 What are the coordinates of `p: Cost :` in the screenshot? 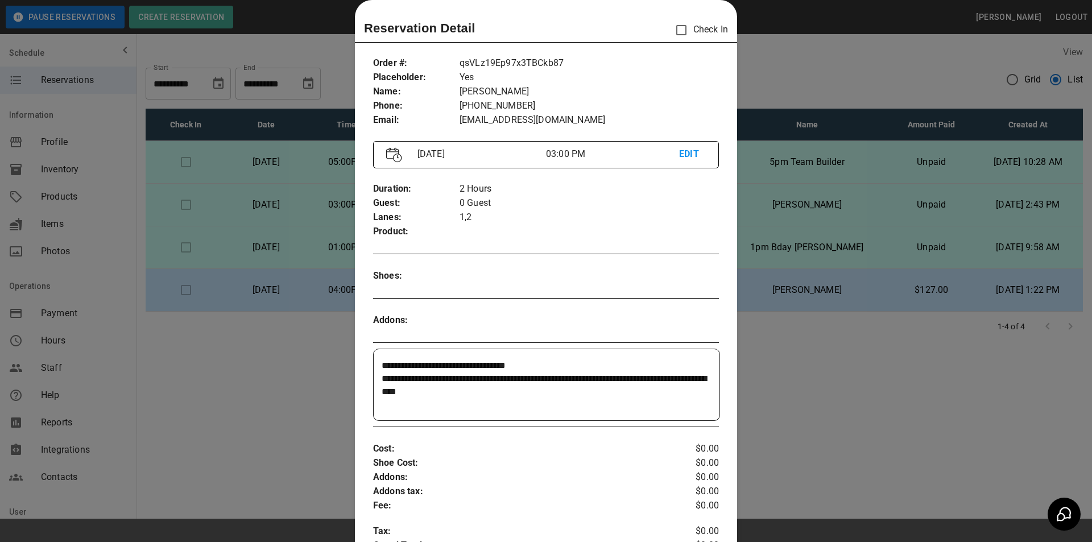 It's located at (517, 449).